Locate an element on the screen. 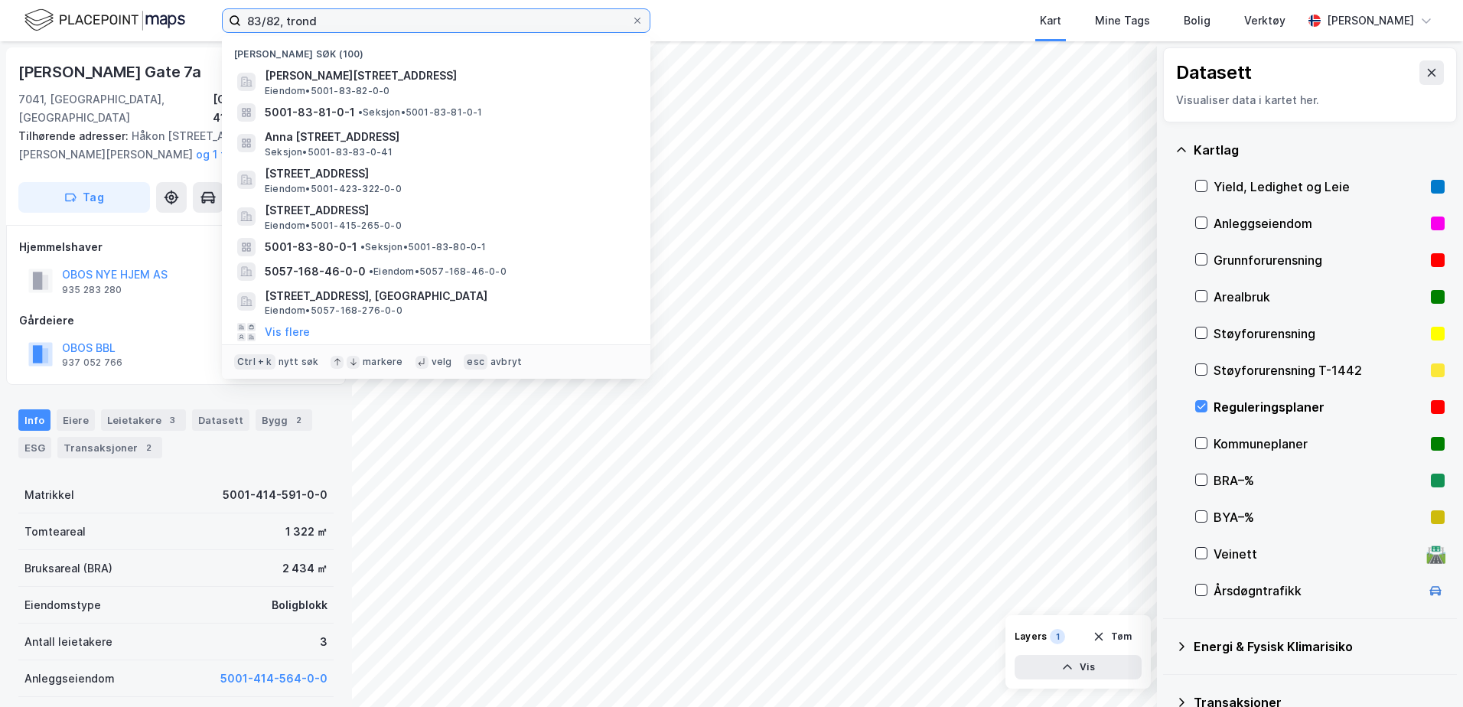 The image size is (1463, 707). div: Visualiser data i kartet her. is located at coordinates (1310, 100).